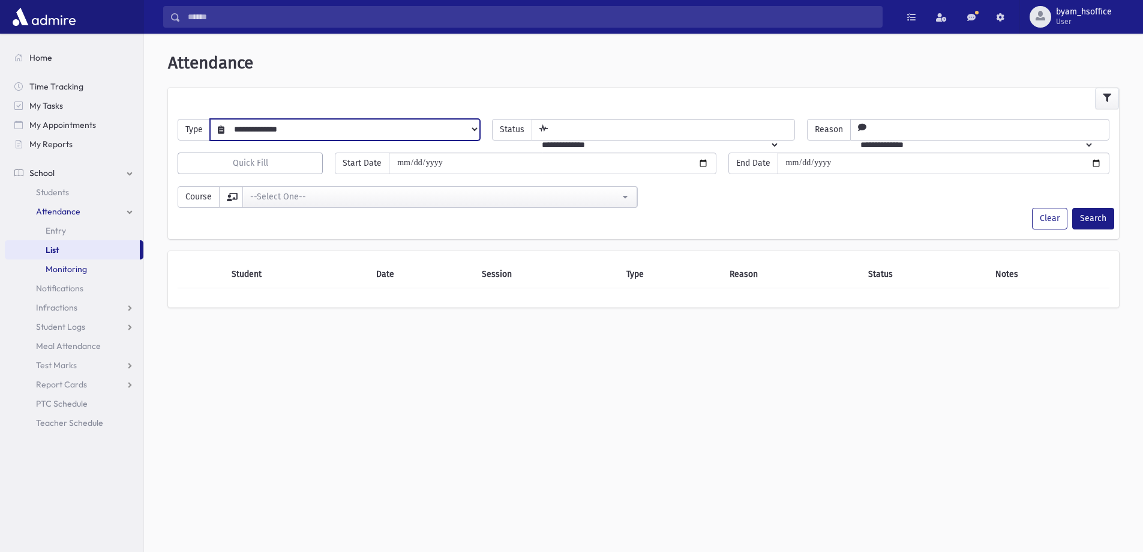  What do you see at coordinates (792, 274) in the screenshot?
I see `th: Reason` at bounding box center [792, 274].